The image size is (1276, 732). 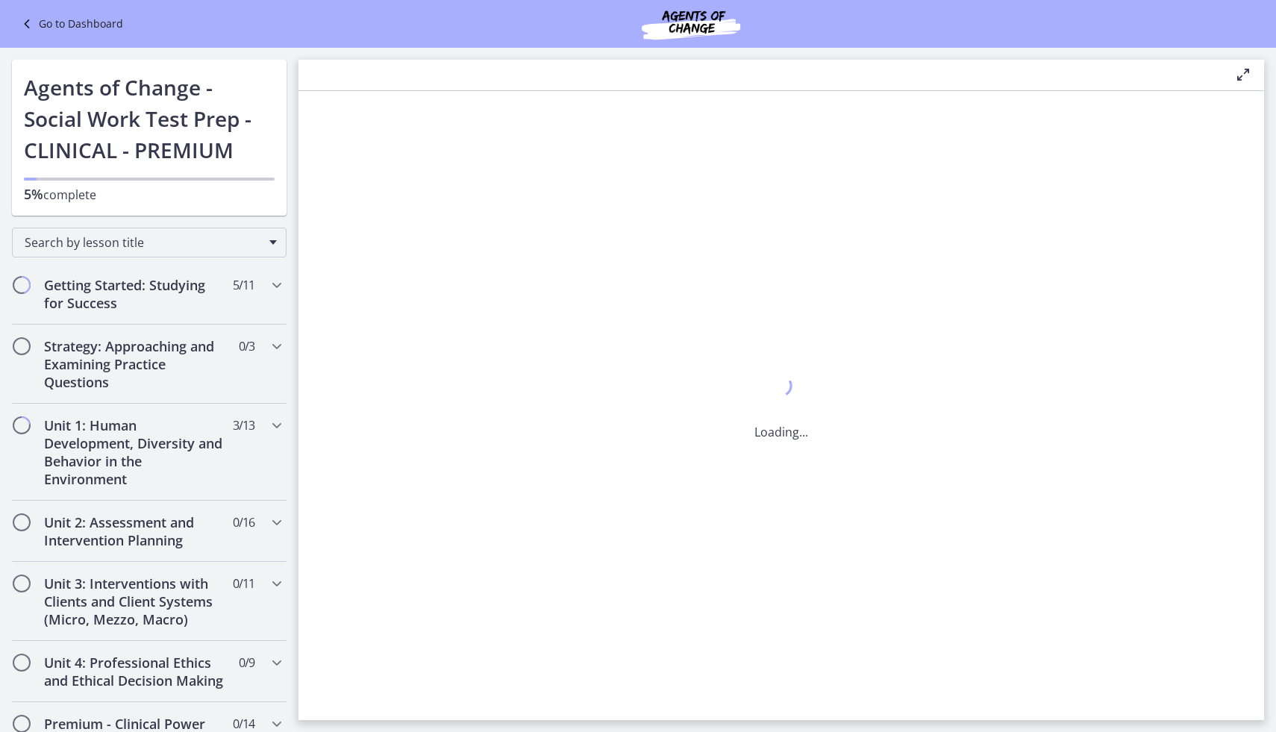 I want to click on p: complete, so click(x=149, y=194).